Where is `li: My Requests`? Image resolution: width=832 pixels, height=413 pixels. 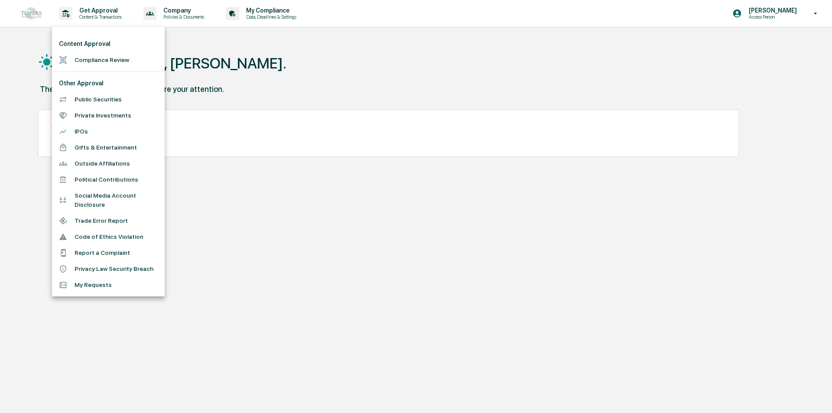
li: My Requests is located at coordinates (108, 285).